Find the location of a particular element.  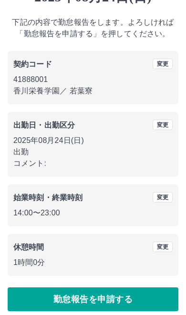

p: 2025年08月24日(日) is located at coordinates (93, 141).